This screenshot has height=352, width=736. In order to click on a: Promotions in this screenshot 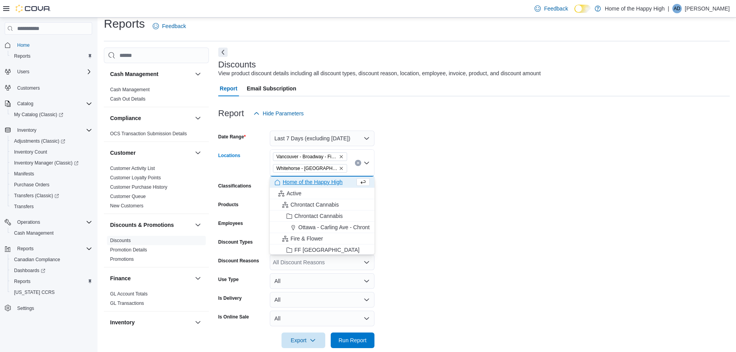, I will do `click(122, 259)`.